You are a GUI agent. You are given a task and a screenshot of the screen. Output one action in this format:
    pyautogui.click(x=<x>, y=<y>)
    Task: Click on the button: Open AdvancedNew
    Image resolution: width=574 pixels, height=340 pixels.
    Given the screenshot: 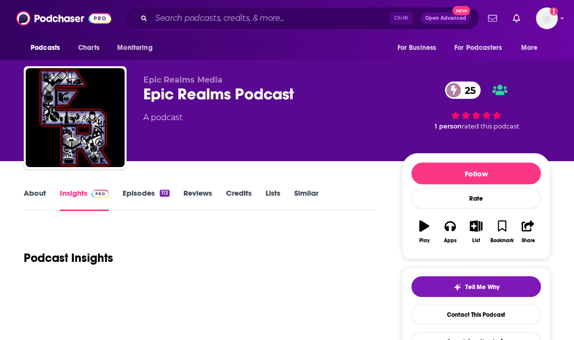 What is the action you would take?
    pyautogui.click(x=445, y=18)
    